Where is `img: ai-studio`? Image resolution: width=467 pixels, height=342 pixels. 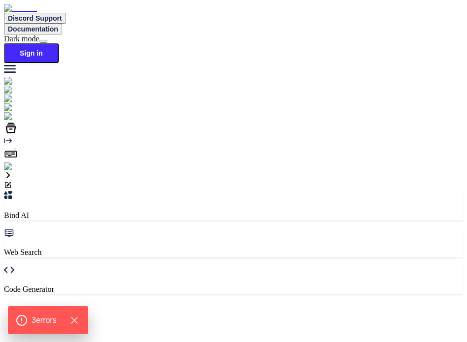
img: ai-studio is located at coordinates (22, 90).